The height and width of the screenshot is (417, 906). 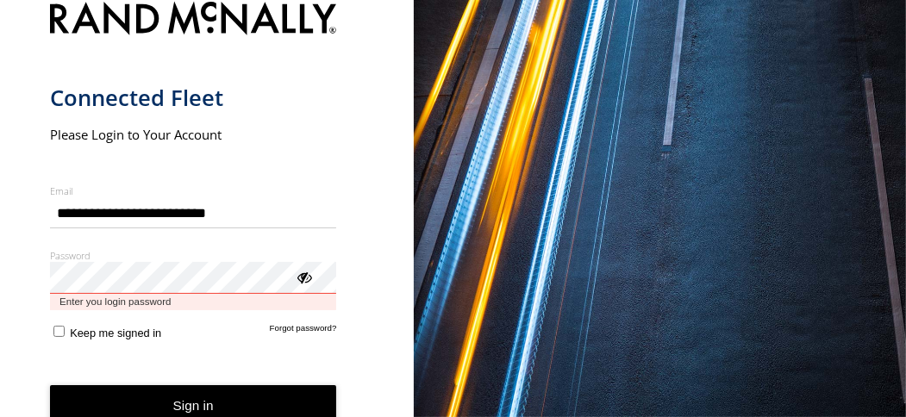 What do you see at coordinates (116, 333) in the screenshot?
I see `span: Keep me signed in` at bounding box center [116, 333].